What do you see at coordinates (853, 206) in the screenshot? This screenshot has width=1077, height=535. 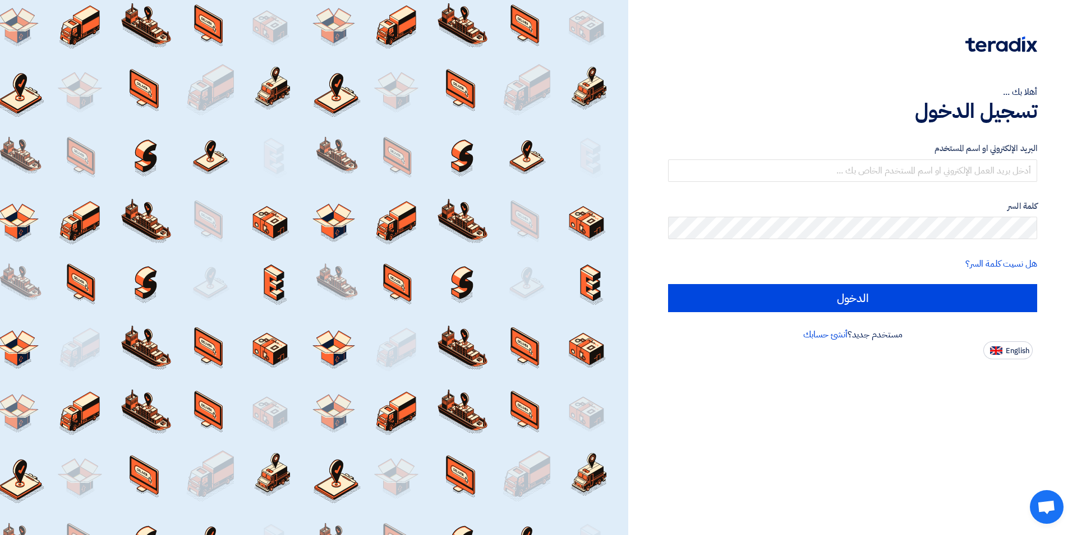 I see `label: كلمة السر` at bounding box center [853, 206].